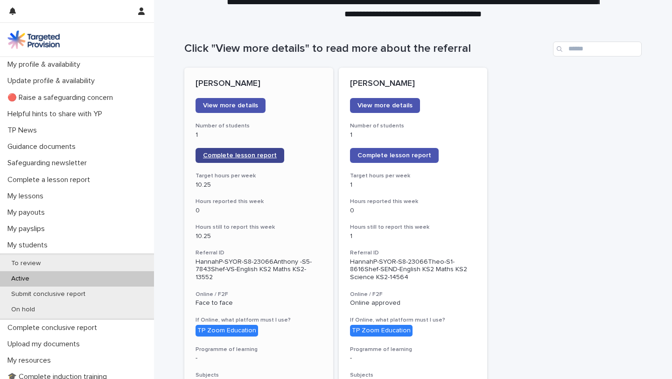 Image resolution: width=672 pixels, height=379 pixels. Describe the element at coordinates (54, 328) in the screenshot. I see `p: Complete conclusive report` at that location.